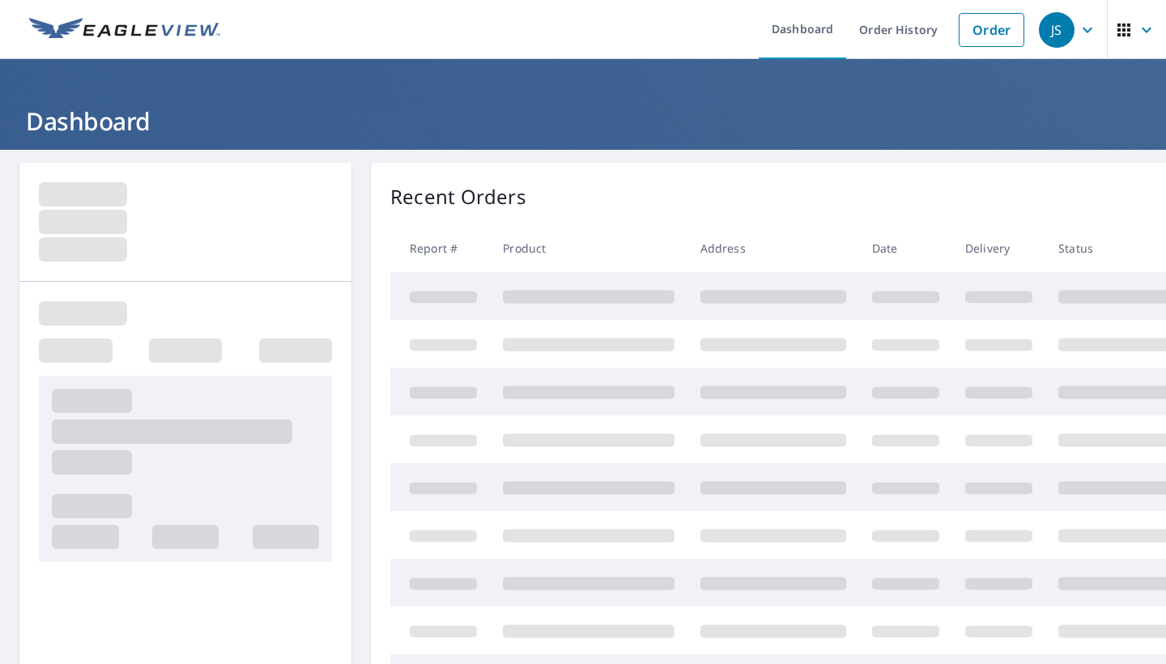  Describe the element at coordinates (773, 248) in the screenshot. I see `th: Address` at that location.